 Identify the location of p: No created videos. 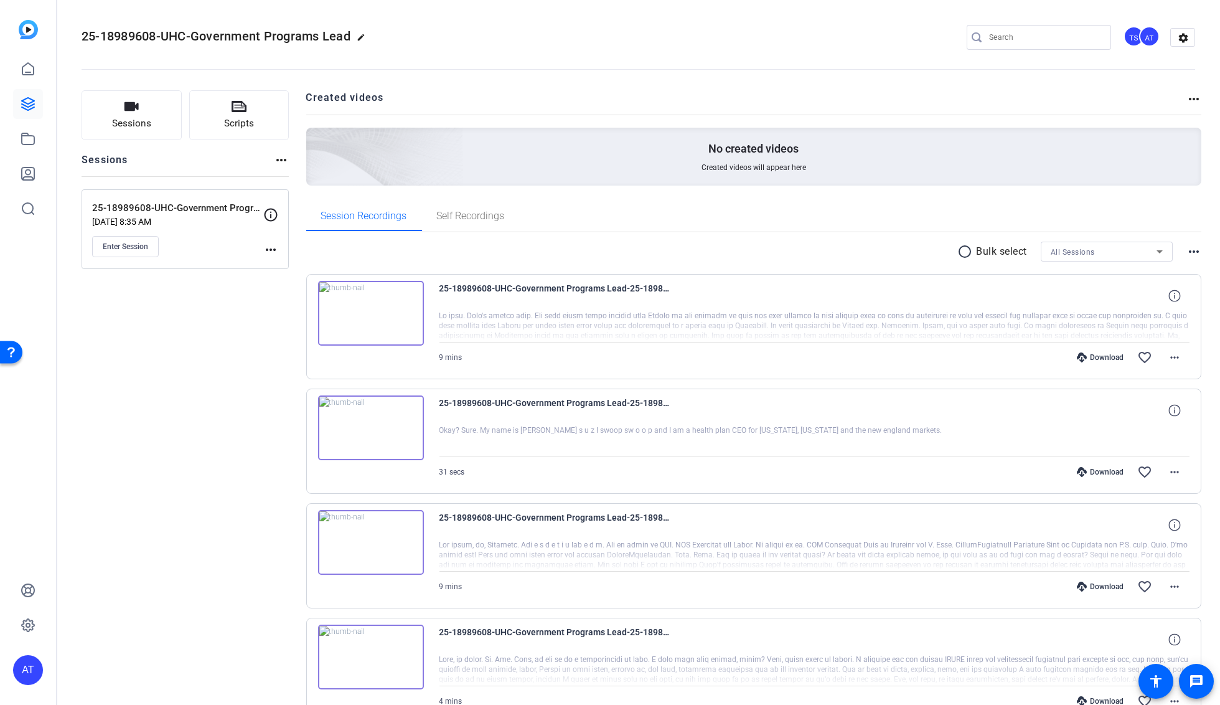
(753, 149).